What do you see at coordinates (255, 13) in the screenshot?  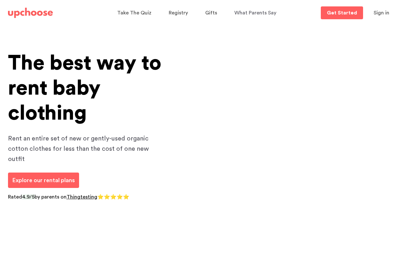 I see `span: What Parents Say` at bounding box center [255, 13].